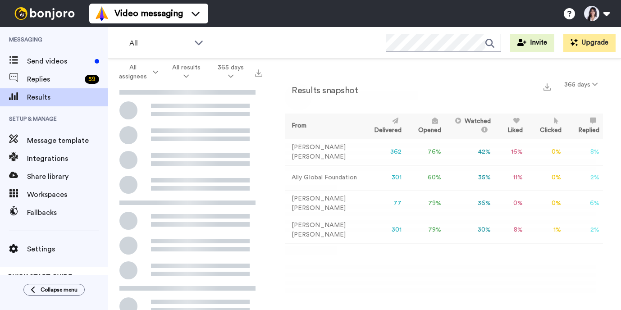  What do you see at coordinates (589, 43) in the screenshot?
I see `button: Upgrade` at bounding box center [589, 43].